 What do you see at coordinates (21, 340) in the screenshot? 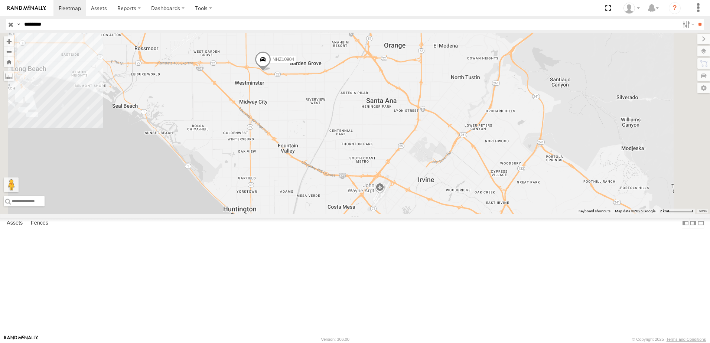
I see `a: Visit our Website` at bounding box center [21, 340].